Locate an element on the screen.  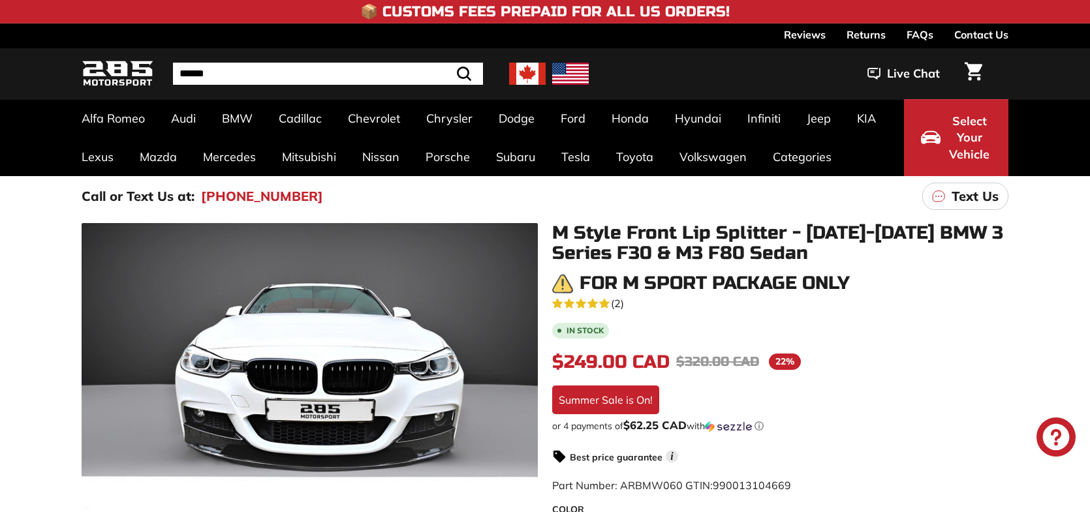
a: Mitsubishi is located at coordinates (309, 157).